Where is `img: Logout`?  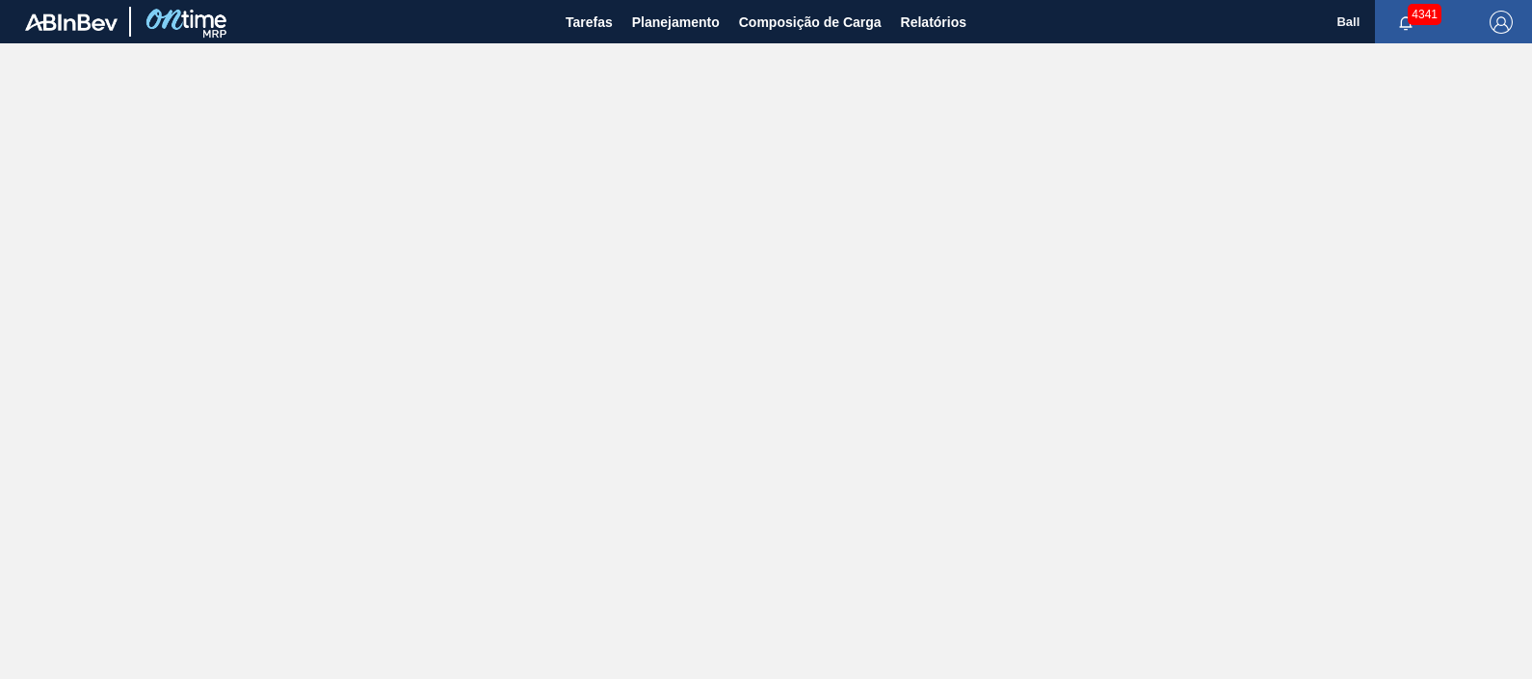
img: Logout is located at coordinates (1501, 22).